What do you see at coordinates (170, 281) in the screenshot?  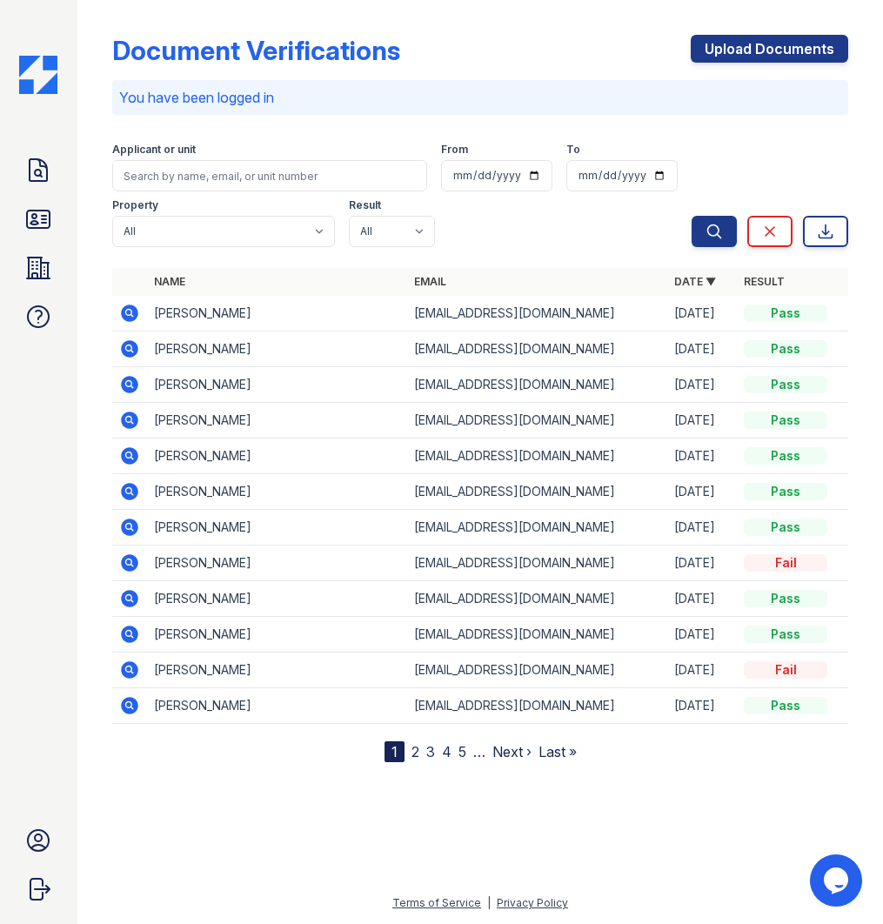 I see `a: Name` at bounding box center [170, 281].